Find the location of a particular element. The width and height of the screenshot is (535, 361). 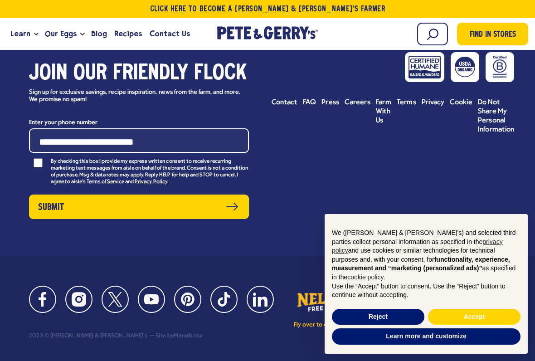

h3: Join our friendly flock is located at coordinates (139, 74).